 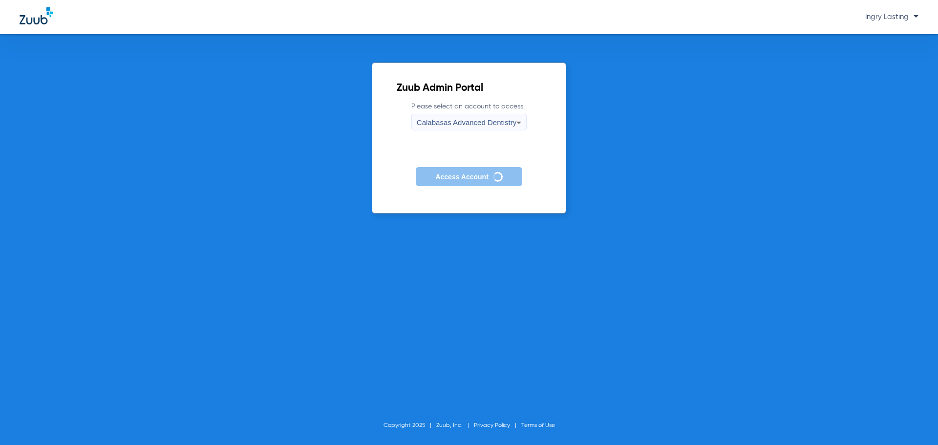 What do you see at coordinates (467, 122) in the screenshot?
I see `span: Calabasas Advanced Dentistry` at bounding box center [467, 122].